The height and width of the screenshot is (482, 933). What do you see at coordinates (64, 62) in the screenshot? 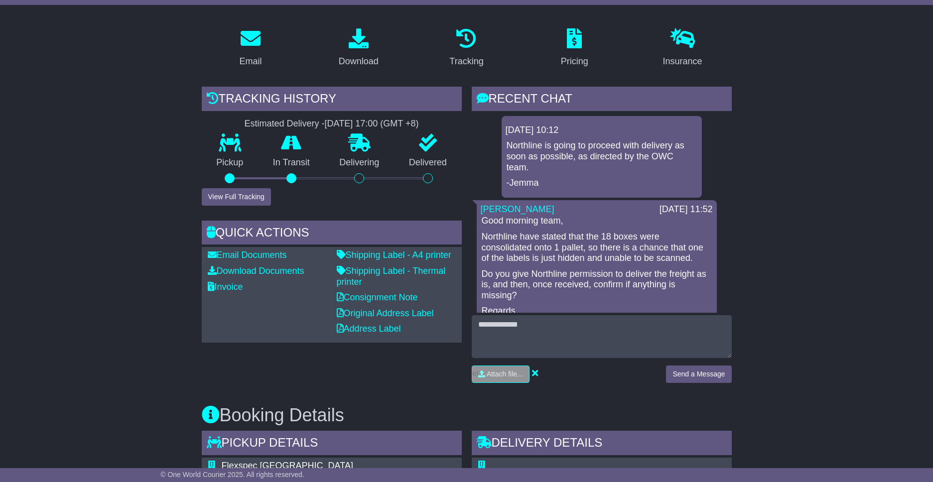
I see `div: Domain Overview` at bounding box center [64, 62].